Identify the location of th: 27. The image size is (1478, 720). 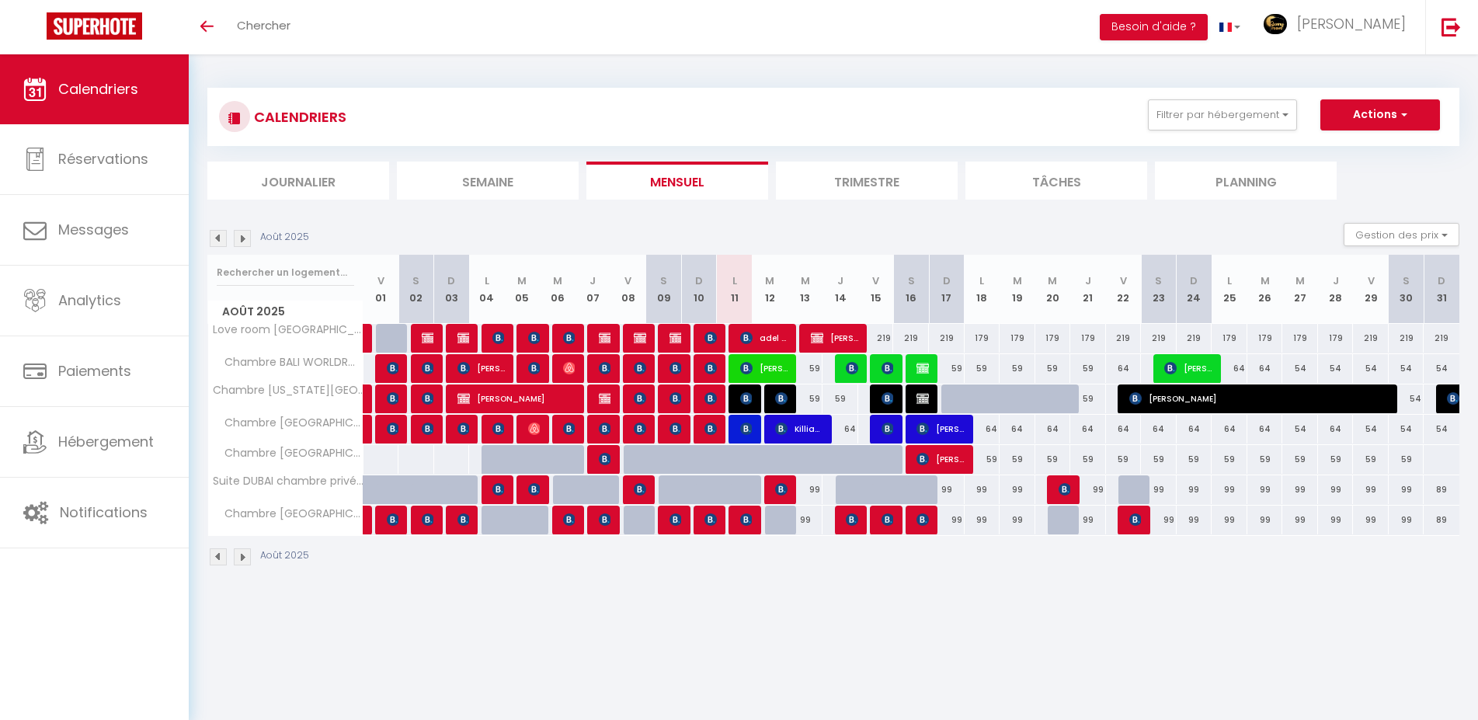
(1300, 289).